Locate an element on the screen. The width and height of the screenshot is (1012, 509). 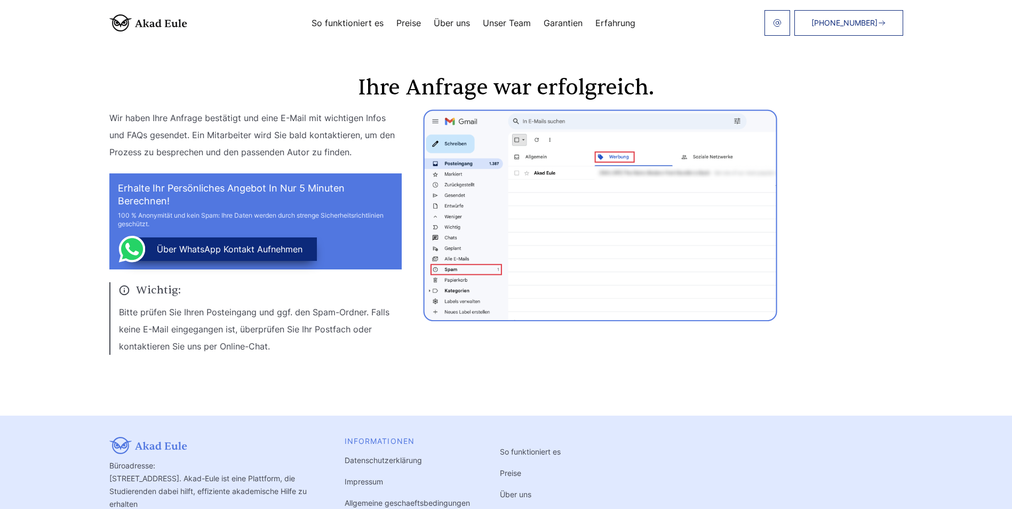
button: über WhatsApp Kontakt aufnehmen is located at coordinates (221, 249).